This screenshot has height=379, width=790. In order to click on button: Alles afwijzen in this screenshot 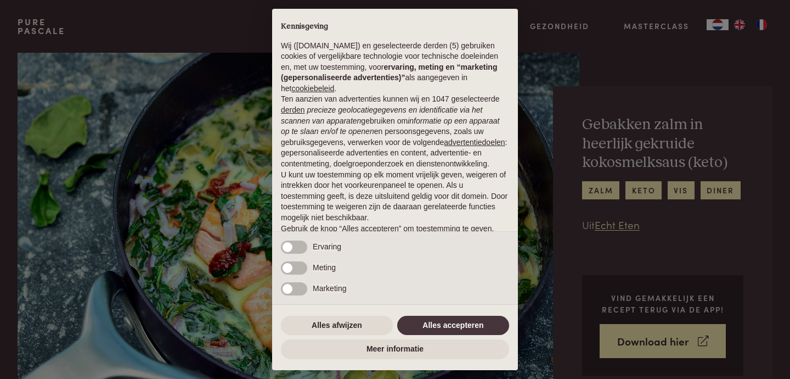, I will do `click(337, 325)`.